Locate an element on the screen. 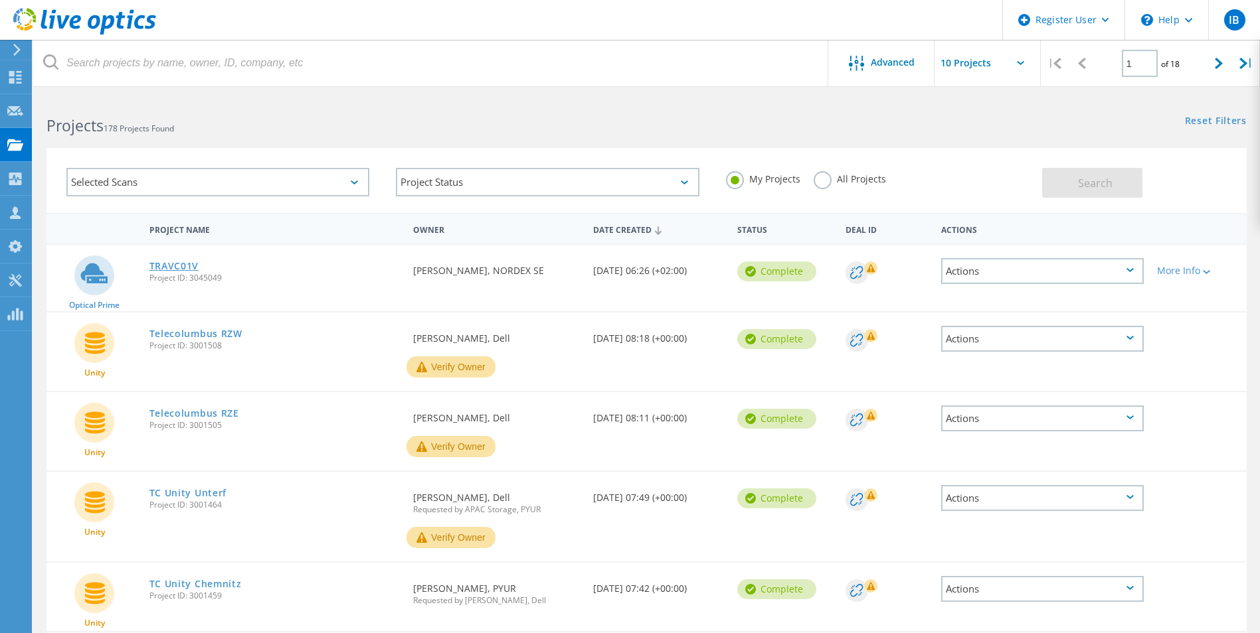 This screenshot has height=633, width=1260. a: TC Unity Chemnitz is located at coordinates (195, 584).